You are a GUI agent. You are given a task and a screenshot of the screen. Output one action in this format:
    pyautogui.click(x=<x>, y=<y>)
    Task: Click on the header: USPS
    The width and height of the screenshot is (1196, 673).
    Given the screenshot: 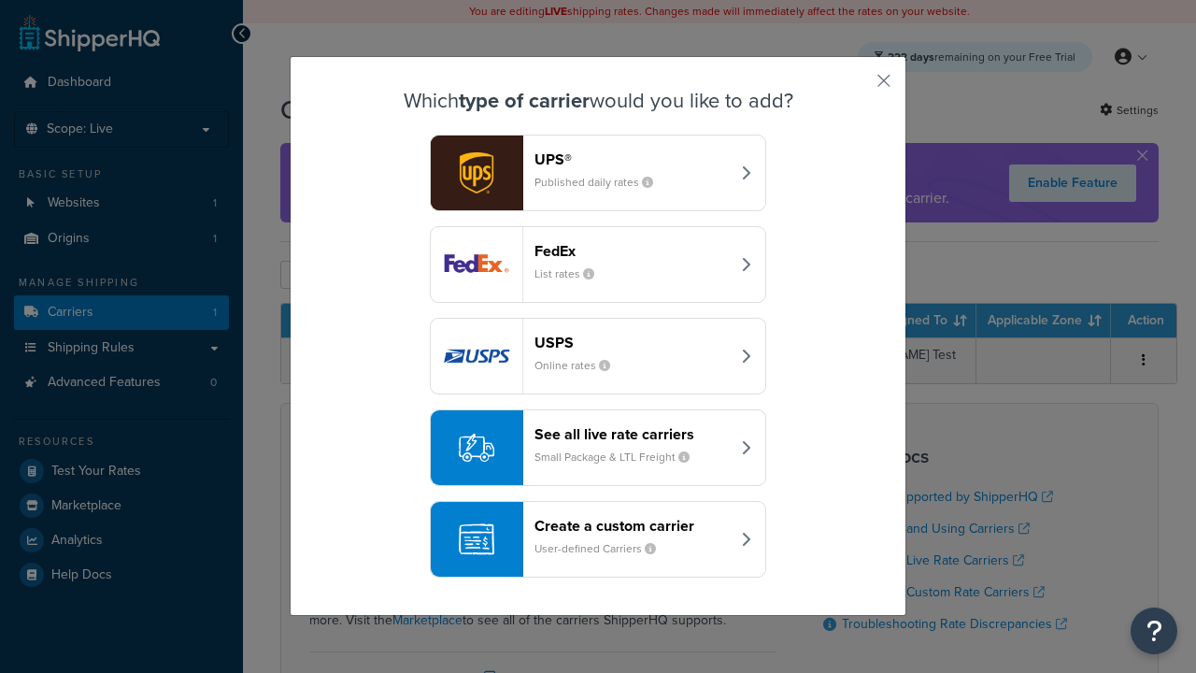 What is the action you would take?
    pyautogui.click(x=632, y=342)
    